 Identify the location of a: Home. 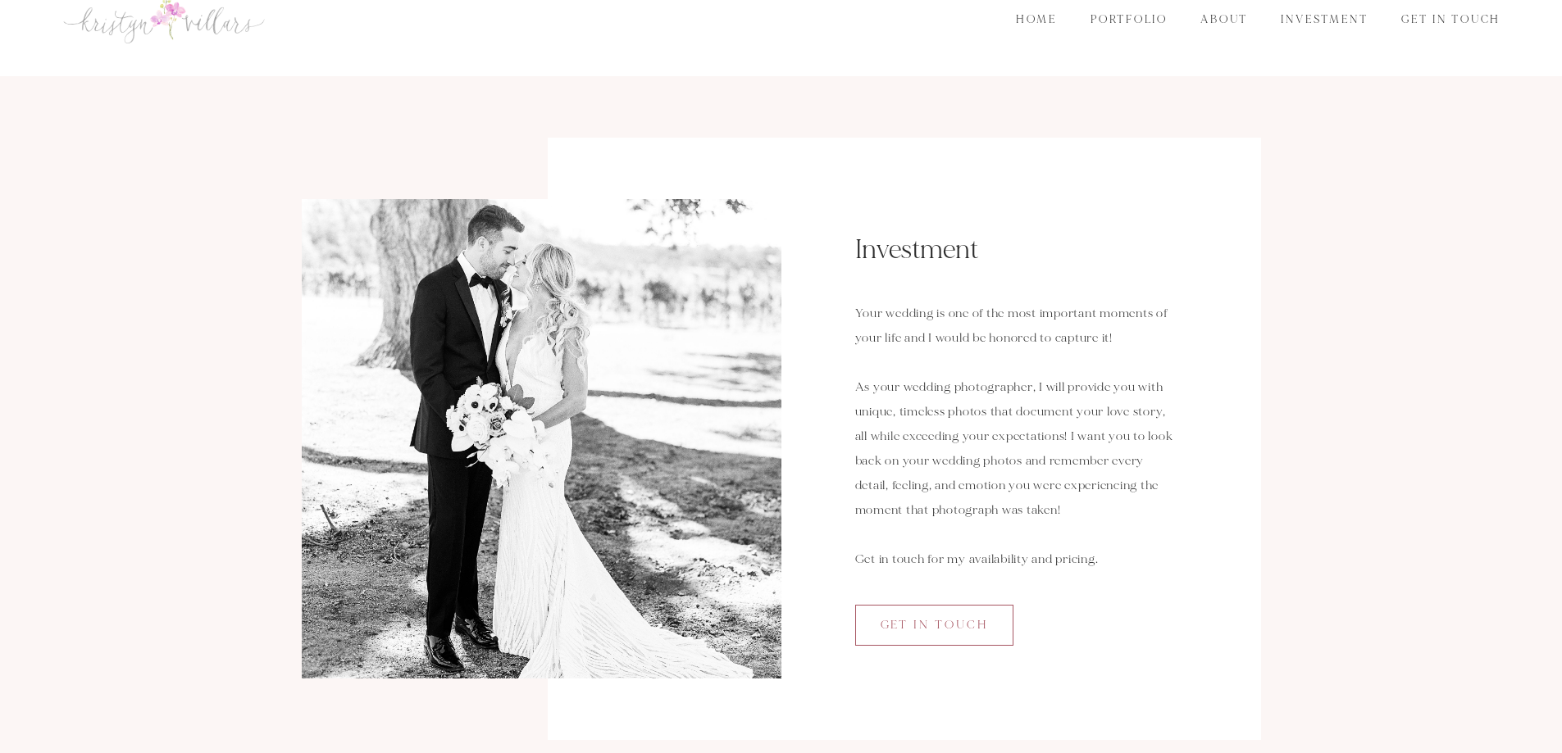
(1036, 20).